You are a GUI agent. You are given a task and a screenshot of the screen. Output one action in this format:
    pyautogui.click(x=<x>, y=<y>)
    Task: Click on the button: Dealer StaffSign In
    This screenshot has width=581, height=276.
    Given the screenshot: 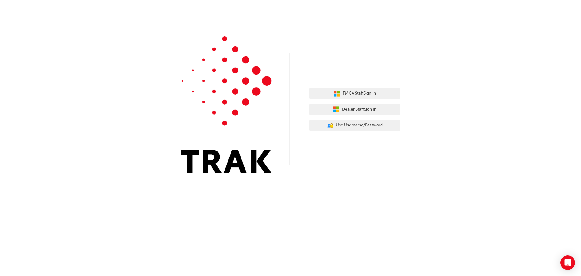 What is the action you would take?
    pyautogui.click(x=355, y=109)
    